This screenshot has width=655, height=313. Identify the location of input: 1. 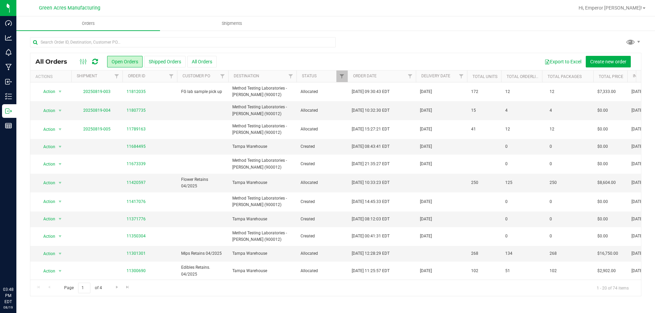
(84, 288).